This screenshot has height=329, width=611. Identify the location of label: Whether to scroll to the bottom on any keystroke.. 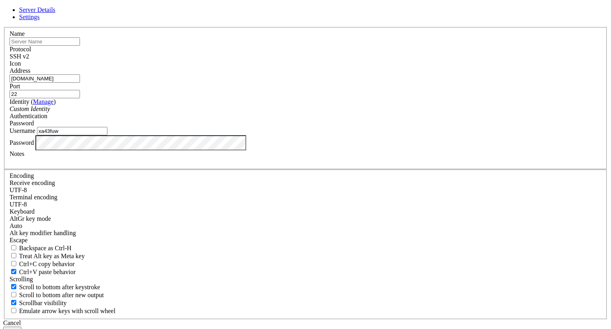
(55, 287).